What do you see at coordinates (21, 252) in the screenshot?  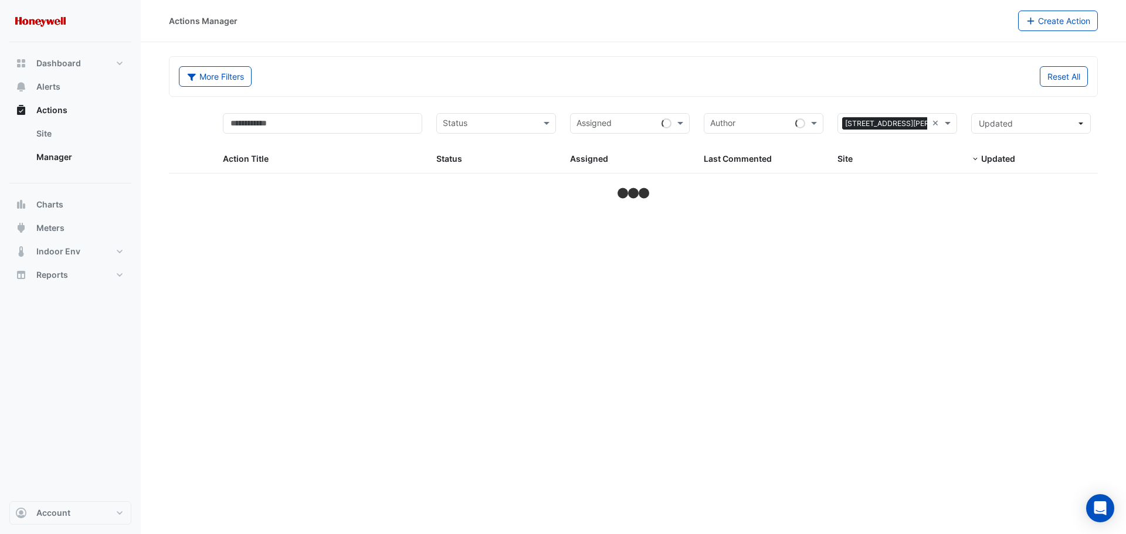 I see `app-icon: Indoor Env` at bounding box center [21, 252].